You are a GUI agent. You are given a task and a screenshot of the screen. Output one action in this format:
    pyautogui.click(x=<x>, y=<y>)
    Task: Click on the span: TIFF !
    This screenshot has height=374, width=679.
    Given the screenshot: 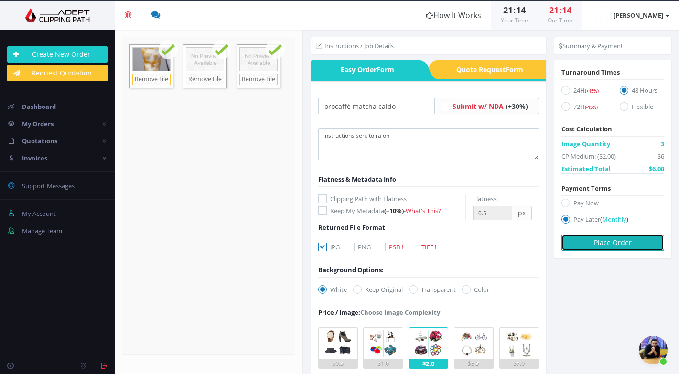 What is the action you would take?
    pyautogui.click(x=429, y=247)
    